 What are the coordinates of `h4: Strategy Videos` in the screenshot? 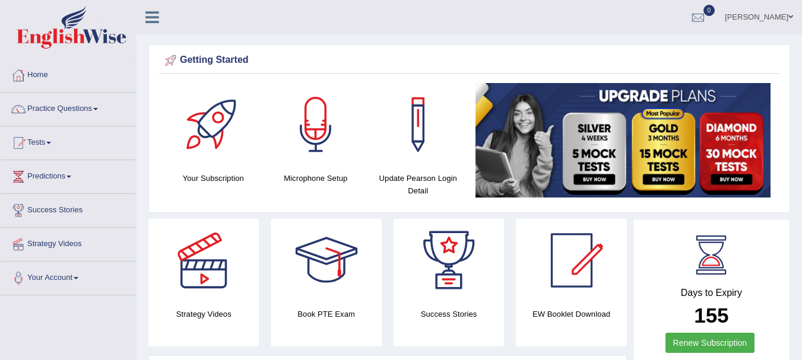 It's located at (204, 314).